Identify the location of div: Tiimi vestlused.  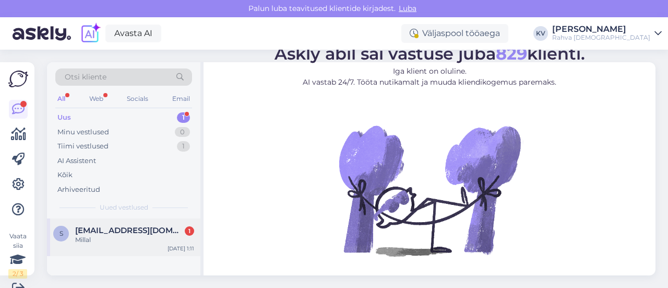
(83, 146).